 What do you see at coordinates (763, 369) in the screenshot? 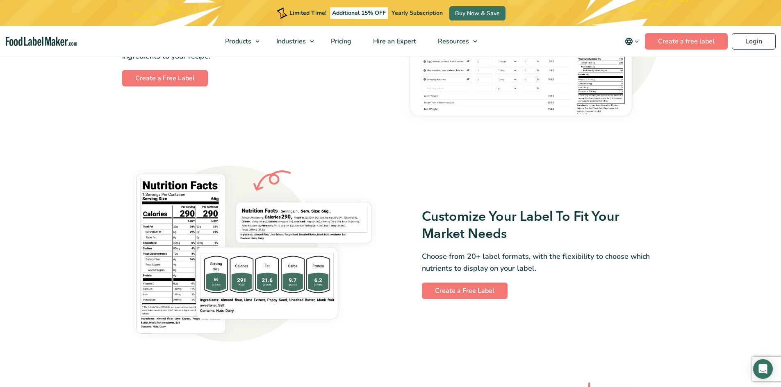
I see `div: Open Intercom Messenger` at bounding box center [763, 369].